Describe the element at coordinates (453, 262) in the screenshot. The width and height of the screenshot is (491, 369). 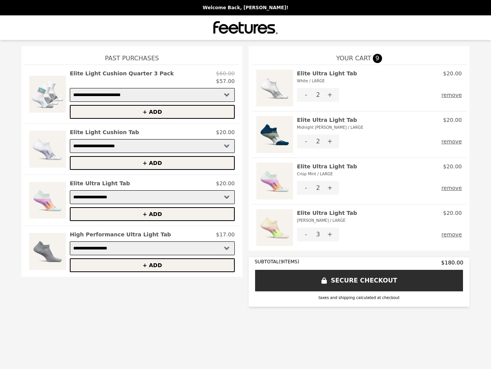
I see `span: $180.00` at that location.